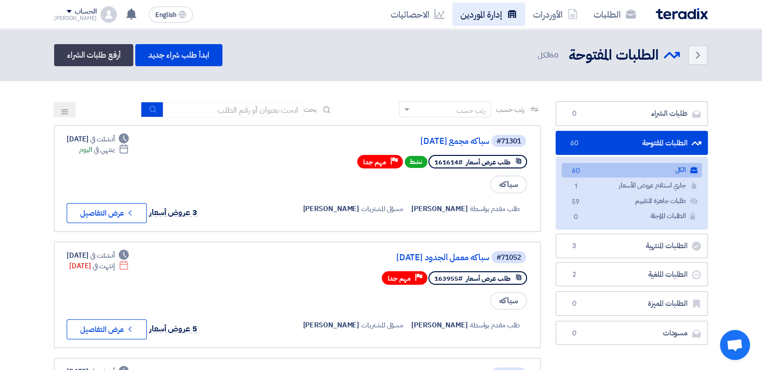  I want to click on span: رتب حسب, so click(510, 109).